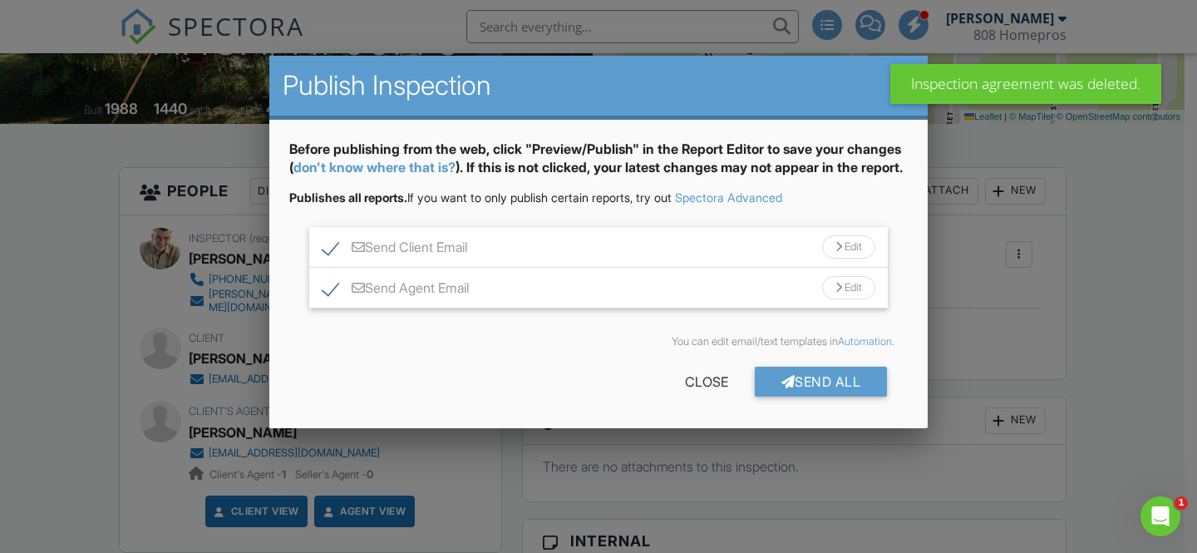 This screenshot has width=1197, height=553. Describe the element at coordinates (1181, 503) in the screenshot. I see `span: 1` at that location.